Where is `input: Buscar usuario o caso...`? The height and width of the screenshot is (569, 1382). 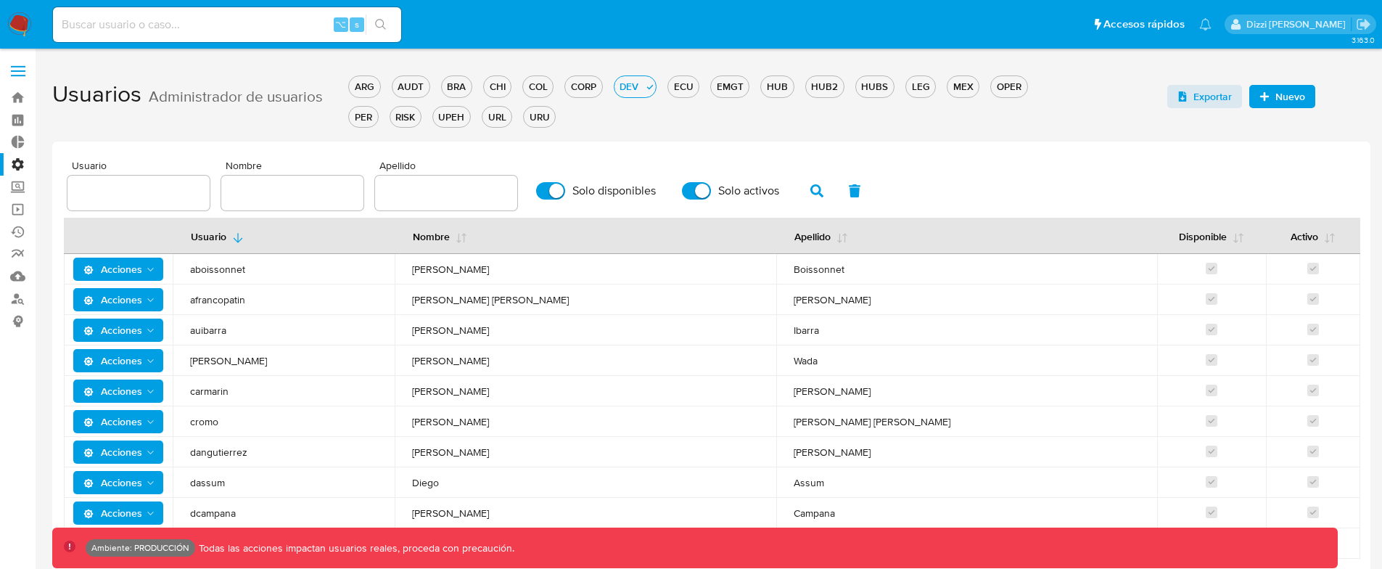
input: Buscar usuario o caso... is located at coordinates (227, 25).